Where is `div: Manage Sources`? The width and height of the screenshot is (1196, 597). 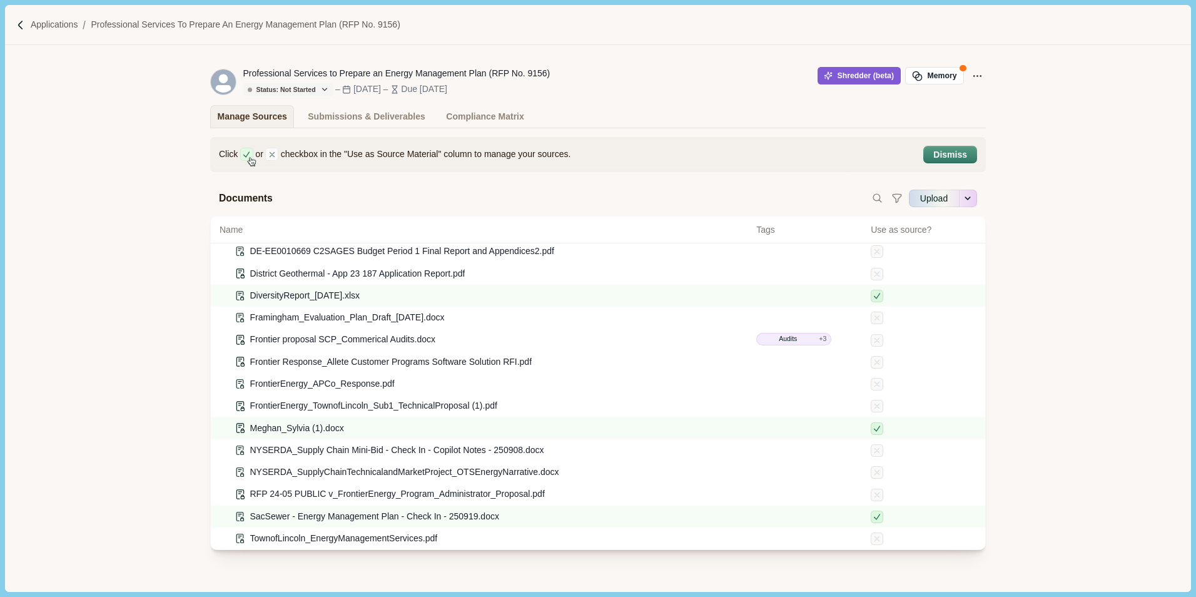 div: Manage Sources is located at coordinates (252, 116).